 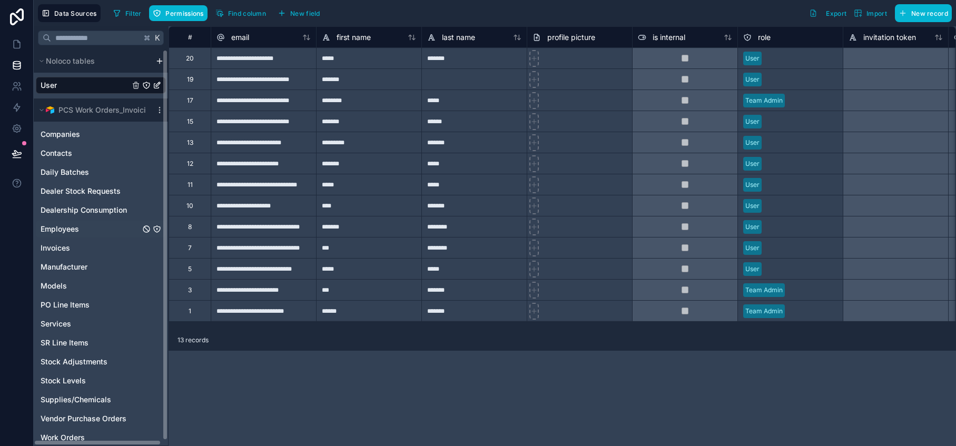 I want to click on button: New record, so click(x=923, y=13).